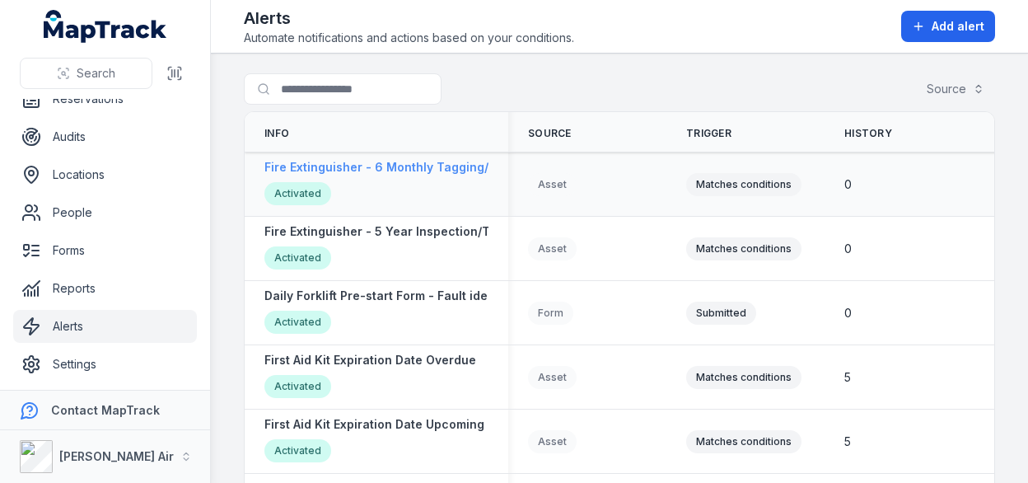 This screenshot has width=1028, height=483. Describe the element at coordinates (396, 312) in the screenshot. I see `a: Daily Forklift Pre-start Form - Fault identified.Activated` at that location.